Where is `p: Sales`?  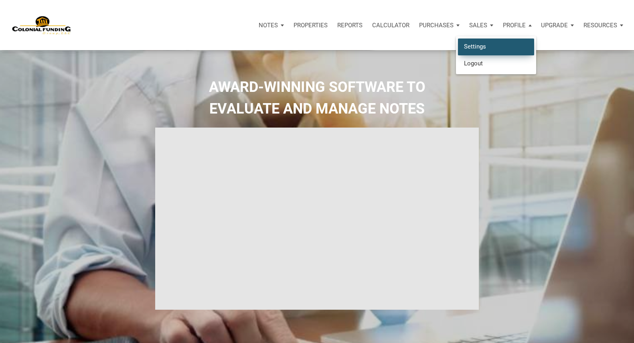
p: Sales is located at coordinates (478, 25).